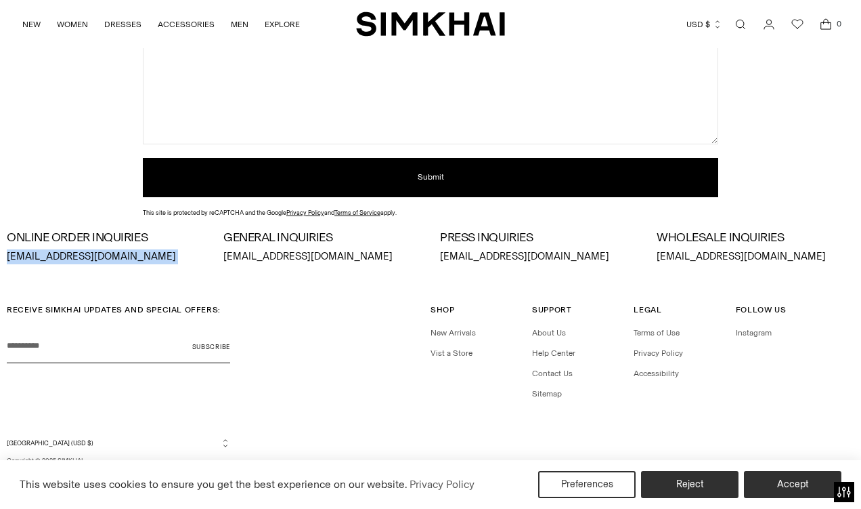  Describe the element at coordinates (793, 484) in the screenshot. I see `button: Accept` at that location.